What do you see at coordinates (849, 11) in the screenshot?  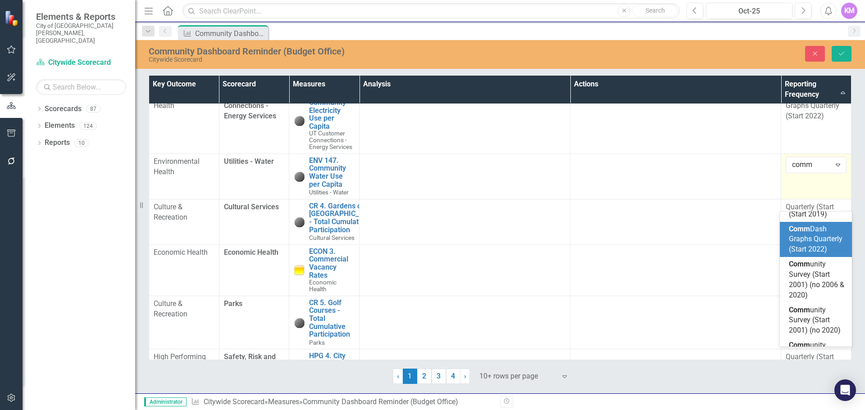 I see `div: KM` at bounding box center [849, 11].